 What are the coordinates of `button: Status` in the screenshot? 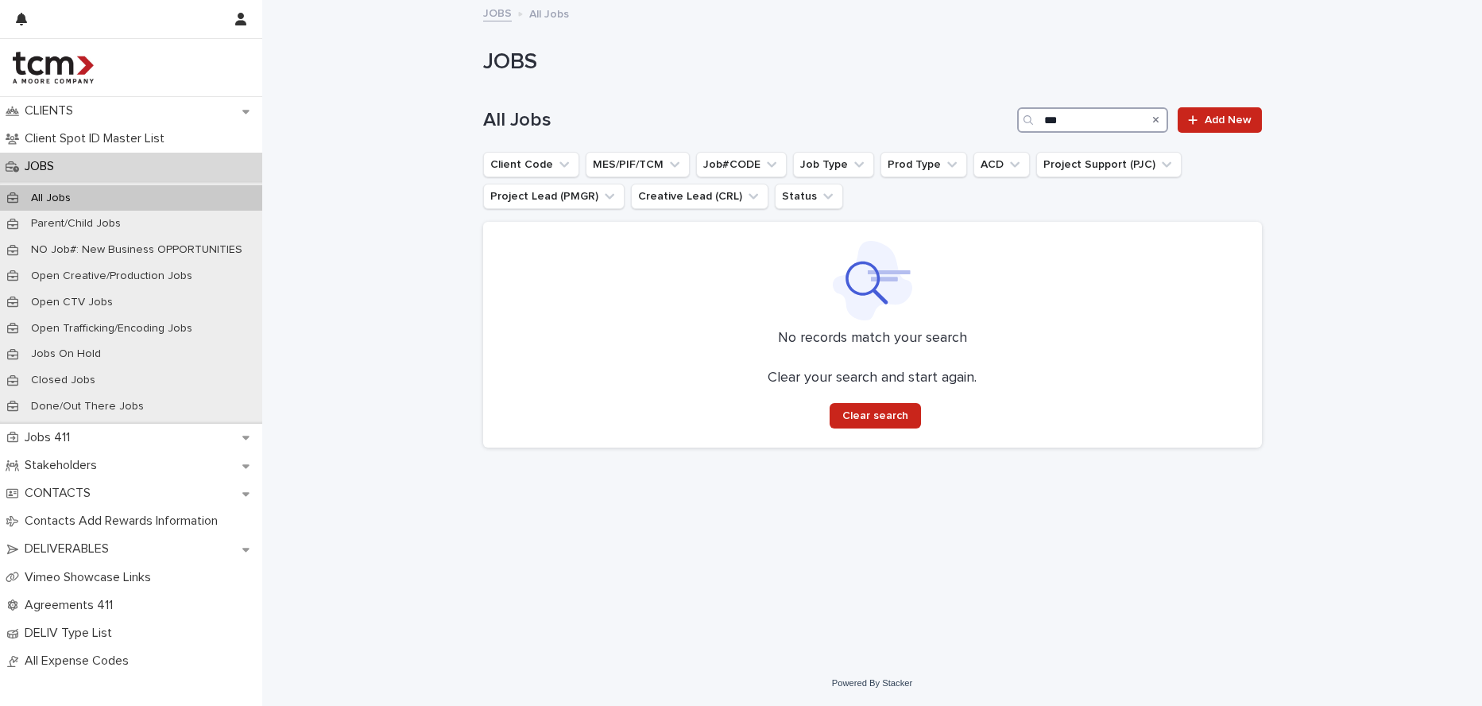 It's located at (809, 196).